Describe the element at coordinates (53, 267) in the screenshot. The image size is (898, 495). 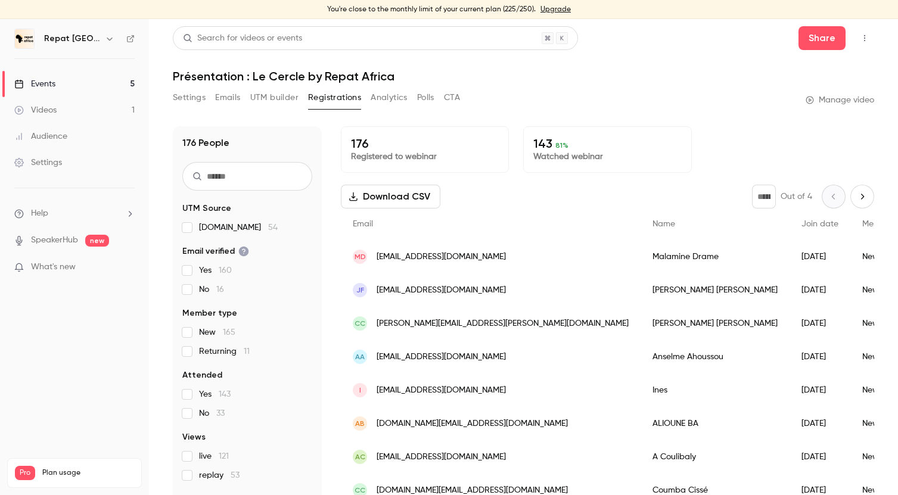
I see `span: What's new` at that location.